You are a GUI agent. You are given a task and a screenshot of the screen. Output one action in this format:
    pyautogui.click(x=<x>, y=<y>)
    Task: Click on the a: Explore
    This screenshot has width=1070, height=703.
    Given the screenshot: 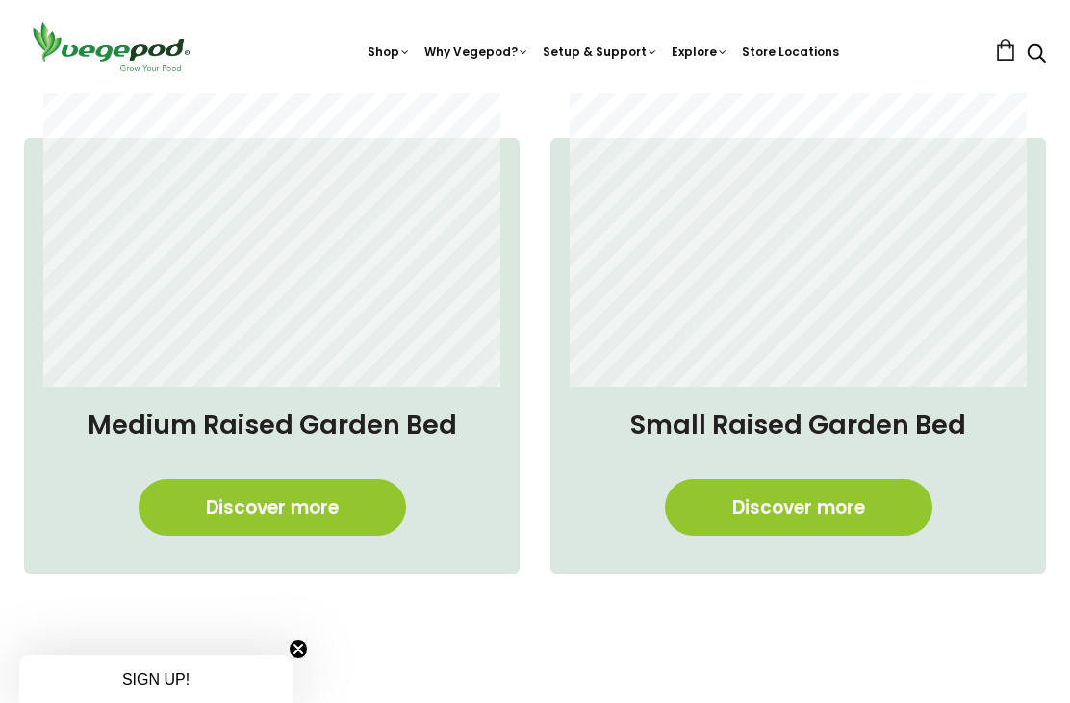 What is the action you would take?
    pyautogui.click(x=700, y=51)
    